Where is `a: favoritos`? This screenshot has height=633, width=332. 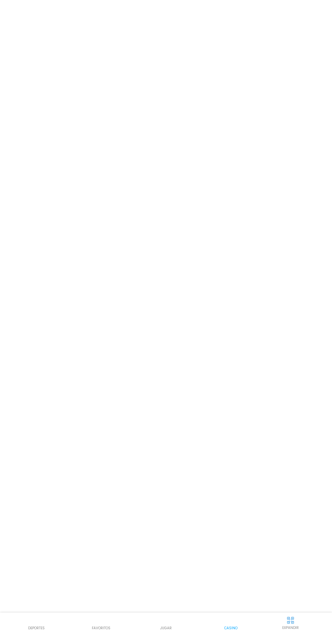 a: favoritos is located at coordinates (101, 623).